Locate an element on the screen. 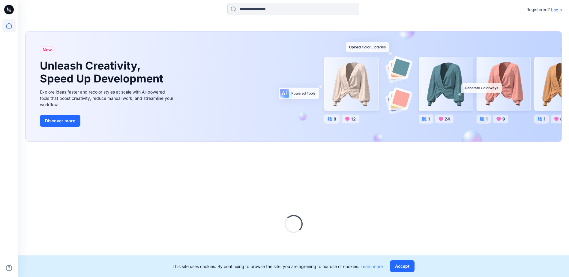 The height and width of the screenshot is (277, 569). h1: Unleash Creativity, Speed Up Development is located at coordinates (103, 72).